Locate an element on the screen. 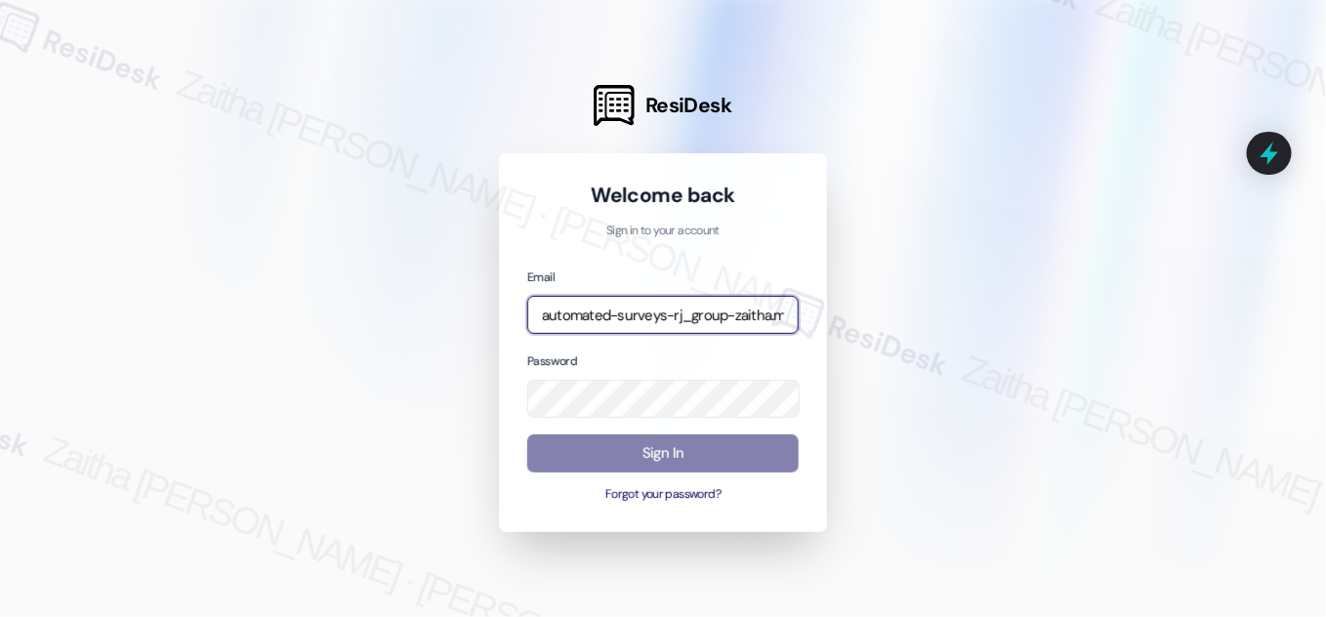 Image resolution: width=1326 pixels, height=617 pixels. span: ResiDesk is located at coordinates (688, 105).